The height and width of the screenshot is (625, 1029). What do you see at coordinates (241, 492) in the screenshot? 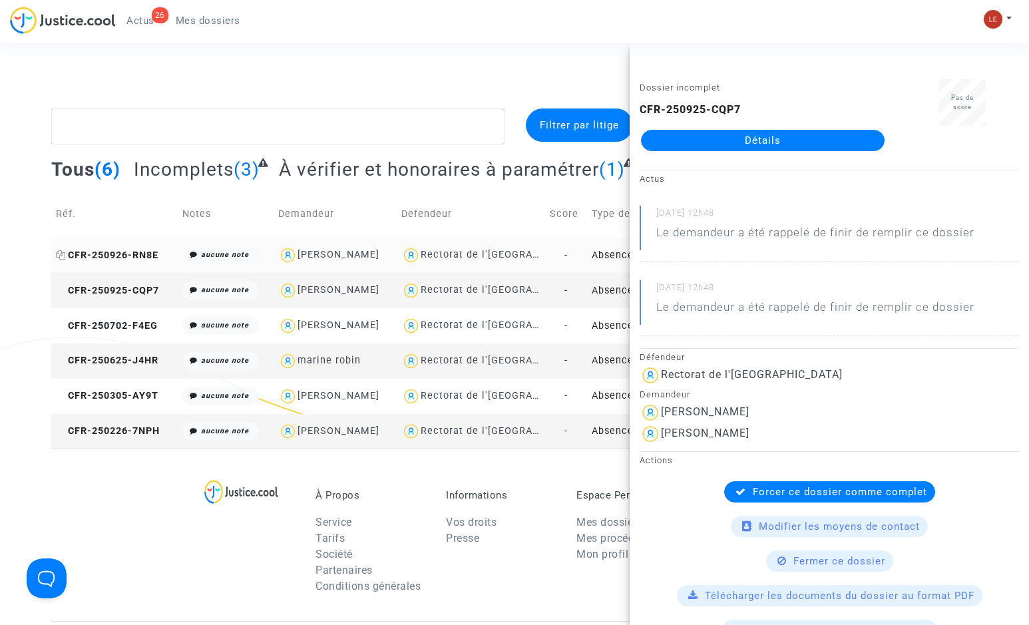
I see `img: logo-lg.svg` at bounding box center [241, 492].